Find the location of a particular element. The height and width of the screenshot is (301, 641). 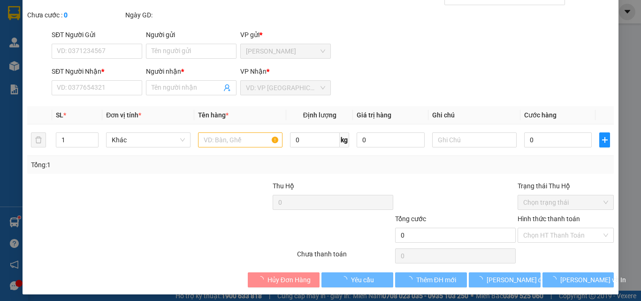

span: Khác is located at coordinates (148, 140).